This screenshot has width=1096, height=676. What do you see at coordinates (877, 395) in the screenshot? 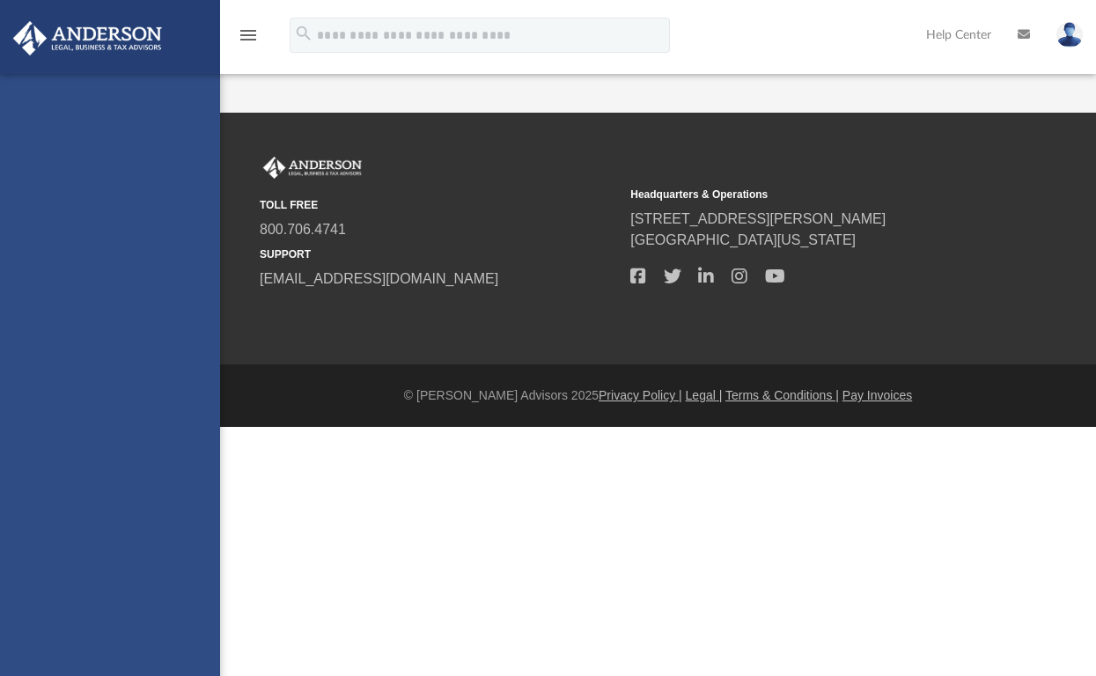
I see `a: Pay Invoices` at bounding box center [877, 395].